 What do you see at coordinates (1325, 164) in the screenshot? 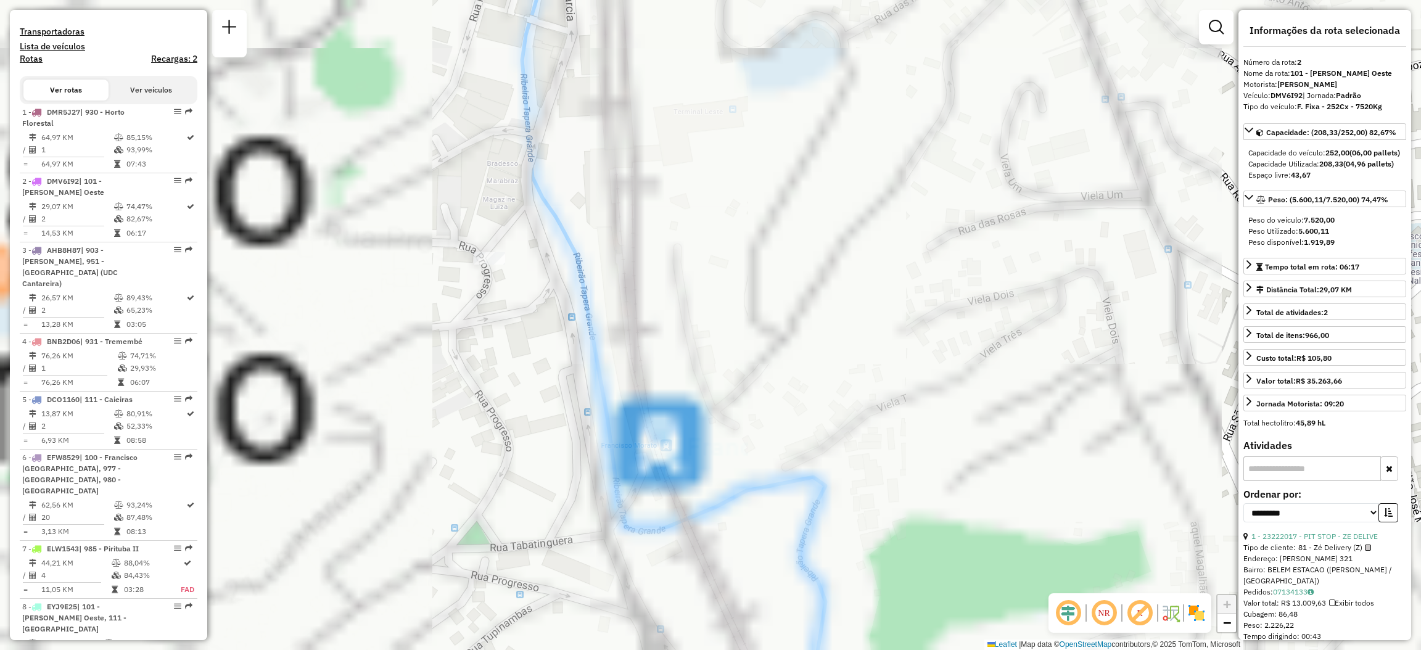
I see `div: Capacidade: (208,33/252,00) 82,67%` at bounding box center [1325, 164].